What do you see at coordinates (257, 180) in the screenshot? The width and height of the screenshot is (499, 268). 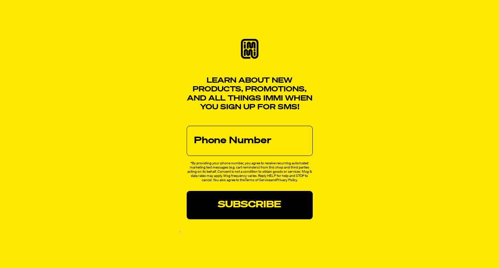 I see `a: Terms of Service` at bounding box center [257, 180].